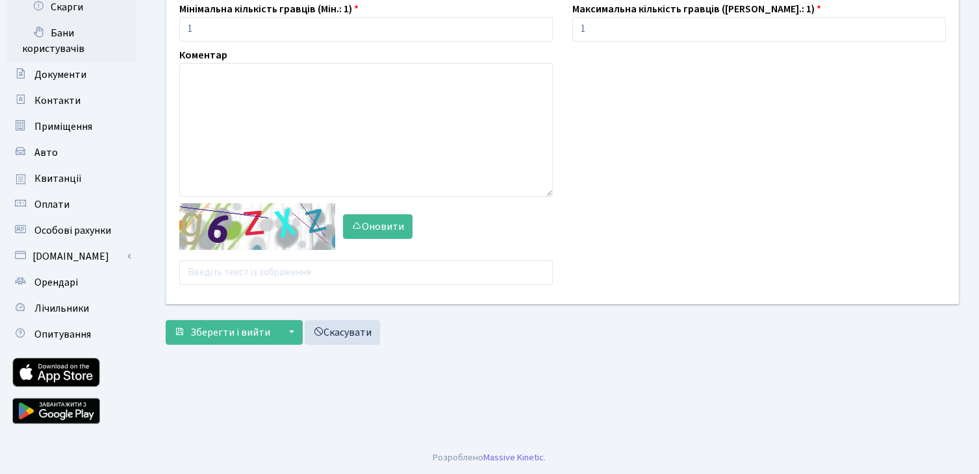 This screenshot has width=979, height=474. What do you see at coordinates (203, 55) in the screenshot?
I see `label: Коментар` at bounding box center [203, 55].